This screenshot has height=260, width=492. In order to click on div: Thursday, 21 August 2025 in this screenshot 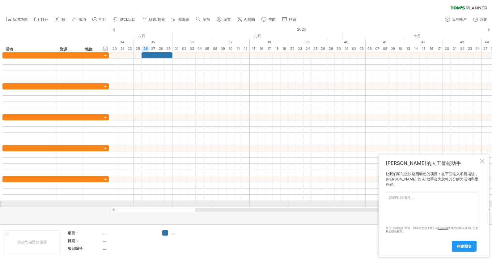, I will do `click(122, 49)`.